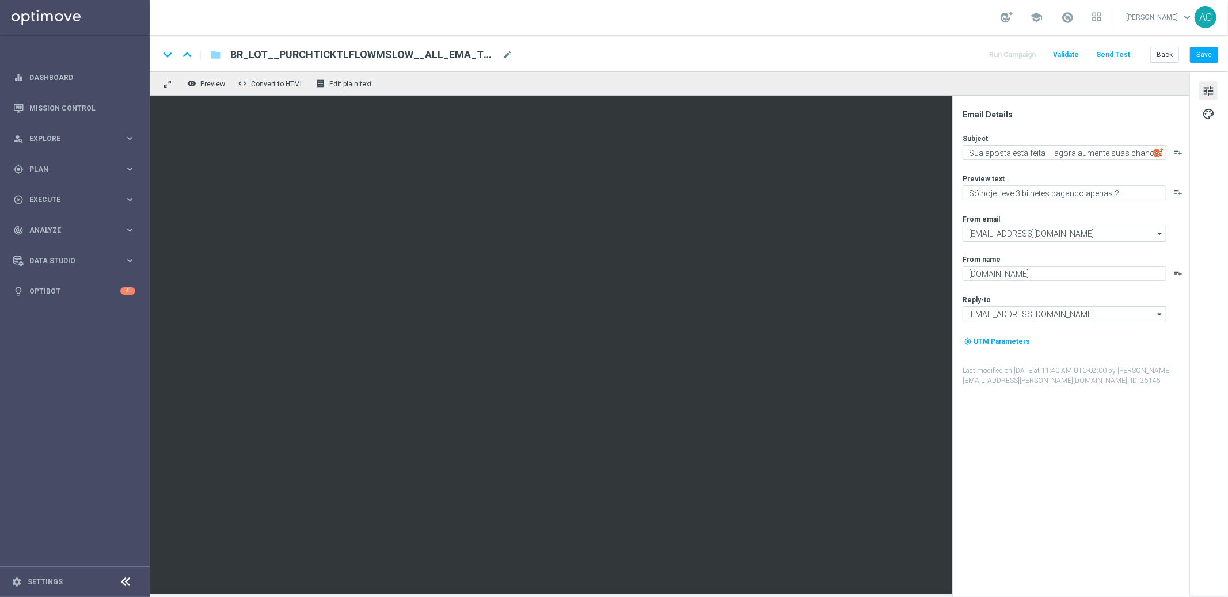 This screenshot has height=597, width=1228. What do you see at coordinates (74, 77) in the screenshot?
I see `div: Dashboard` at bounding box center [74, 77].